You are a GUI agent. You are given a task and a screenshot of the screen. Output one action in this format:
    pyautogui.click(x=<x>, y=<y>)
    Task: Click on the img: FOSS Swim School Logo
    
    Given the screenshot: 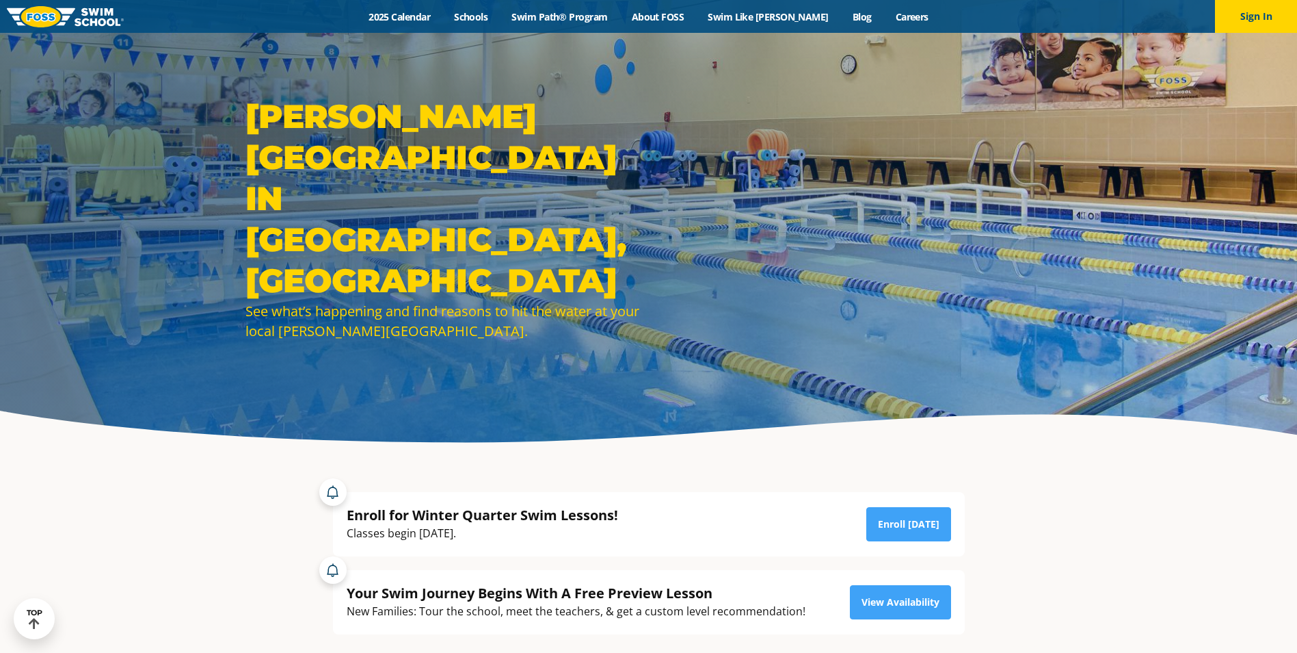 What is the action you would take?
    pyautogui.click(x=65, y=16)
    